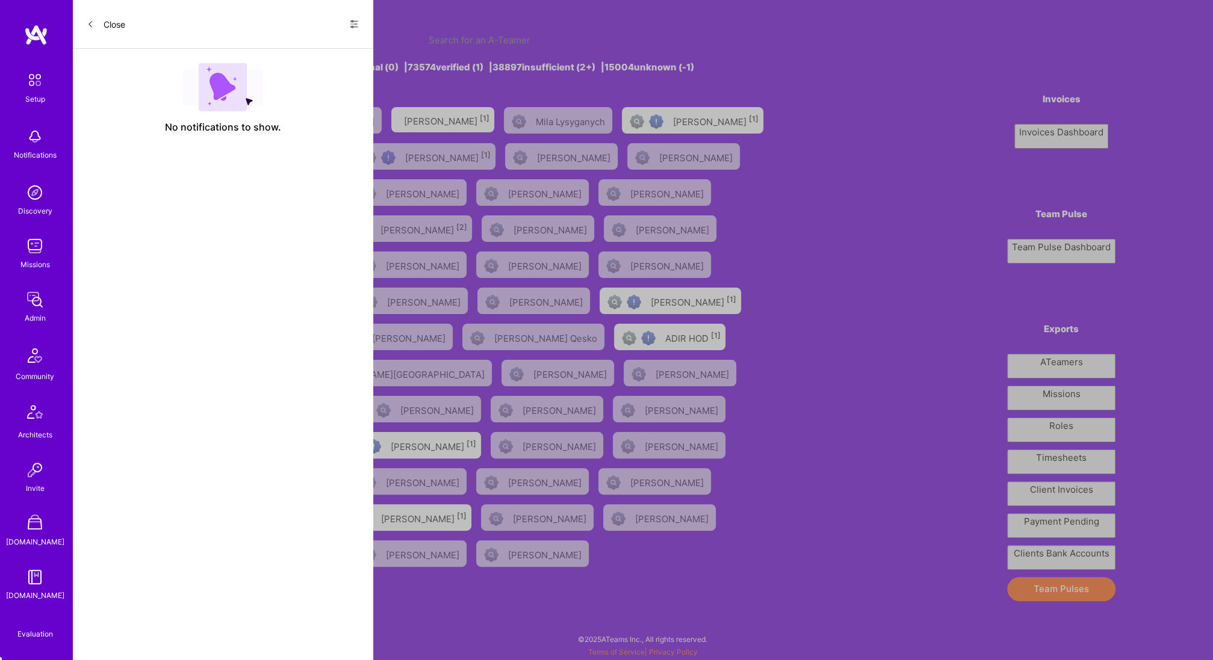  Describe the element at coordinates (35, 470) in the screenshot. I see `img: Invite` at that location.